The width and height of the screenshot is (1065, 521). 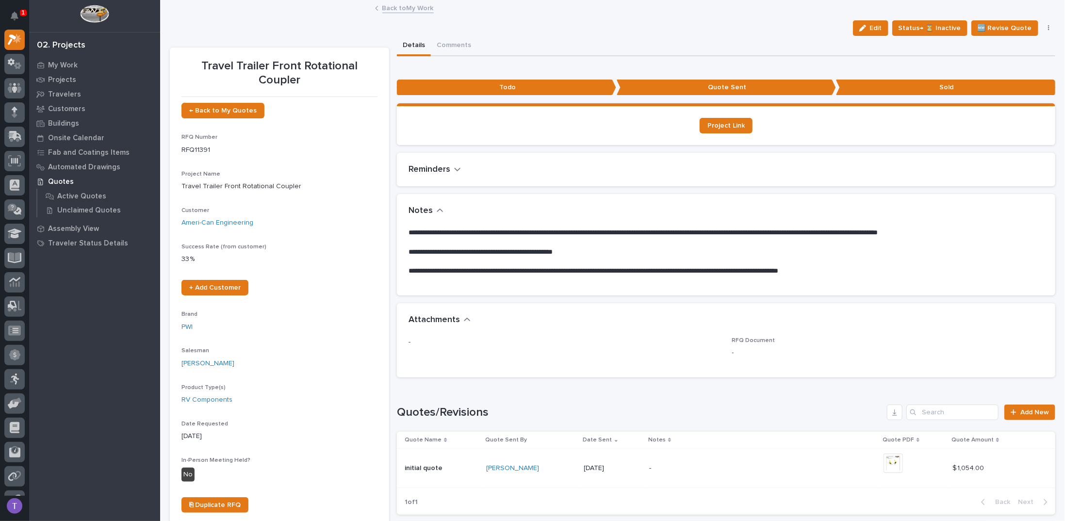 What do you see at coordinates (95, 228) in the screenshot?
I see `a: Assembly View` at bounding box center [95, 228].